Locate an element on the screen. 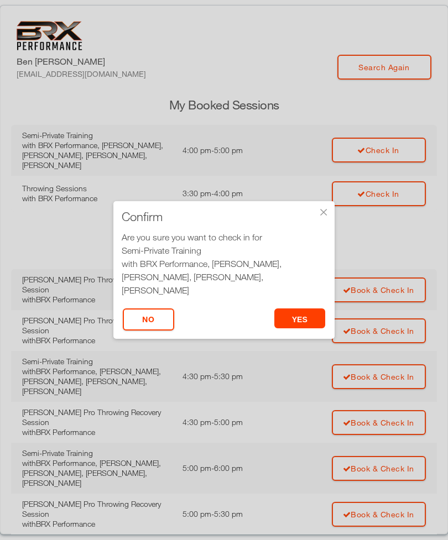  button: No is located at coordinates (148, 319).